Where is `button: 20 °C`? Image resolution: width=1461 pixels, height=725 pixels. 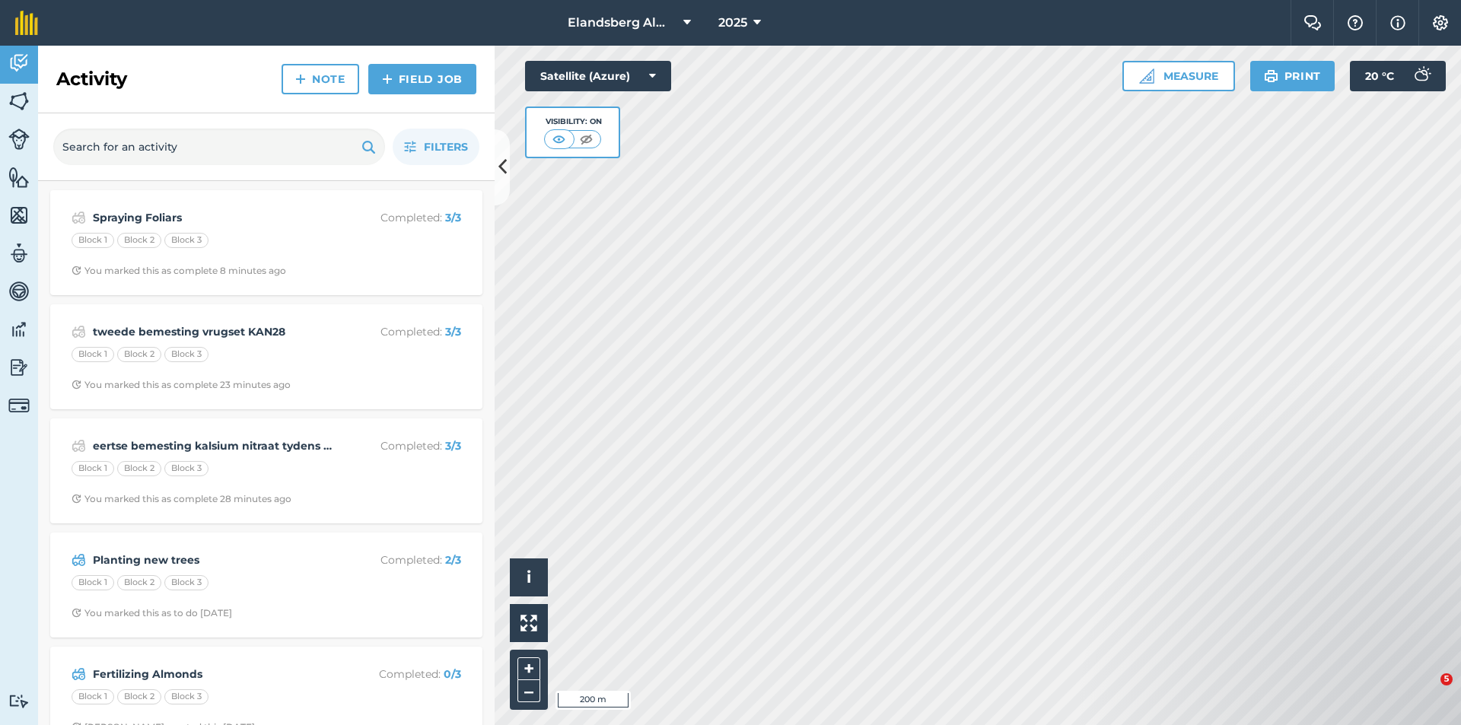 button: 20 °C is located at coordinates (1398, 76).